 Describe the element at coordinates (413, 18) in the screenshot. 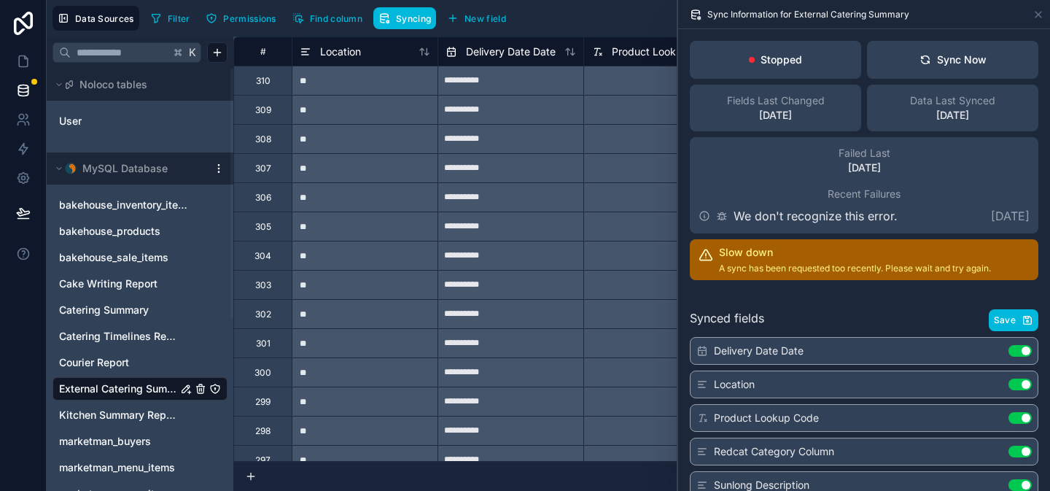

I see `span: Syncing` at that location.